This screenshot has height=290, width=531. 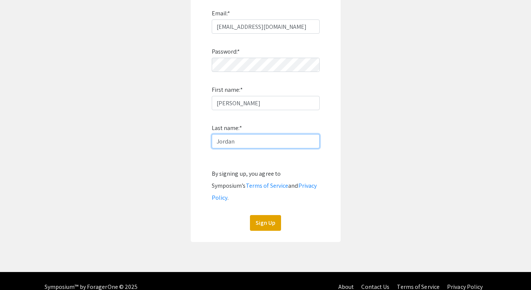 What do you see at coordinates (267, 185) in the screenshot?
I see `a: Terms of Service` at bounding box center [267, 185].